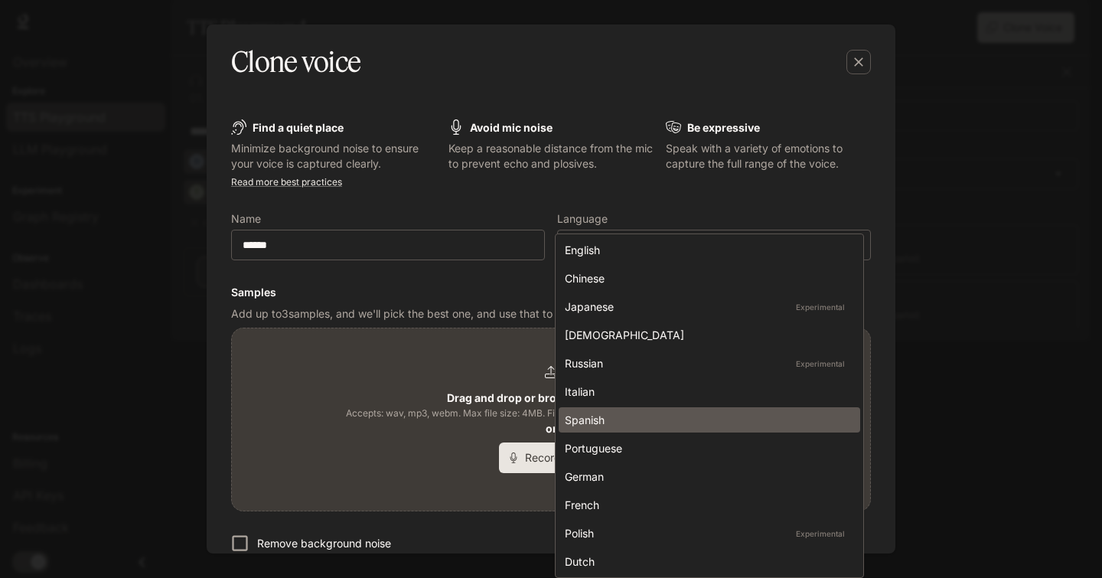 The width and height of the screenshot is (1102, 578). Describe the element at coordinates (707, 533) in the screenshot. I see `div: Polish` at that location.